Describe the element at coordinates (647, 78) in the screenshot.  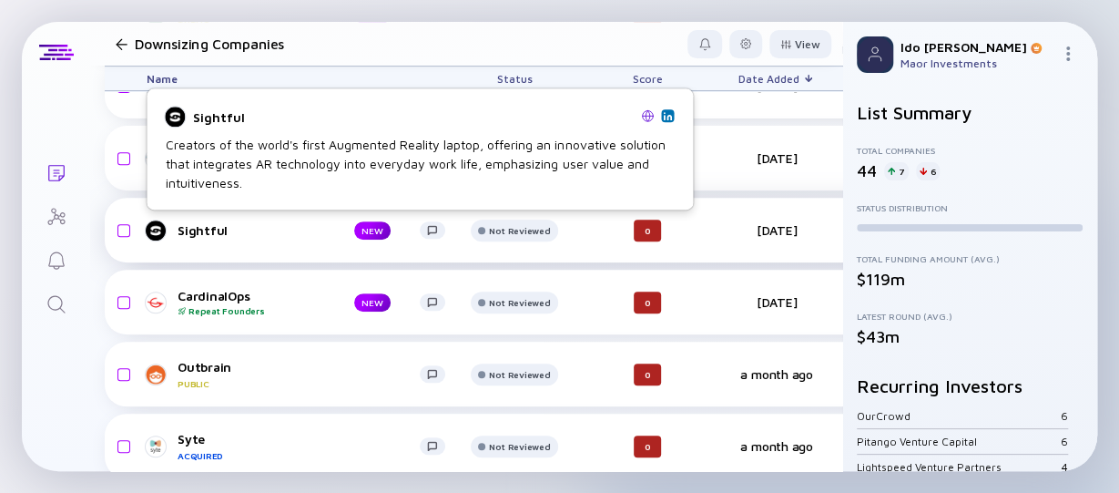
I see `div: Score` at that location.